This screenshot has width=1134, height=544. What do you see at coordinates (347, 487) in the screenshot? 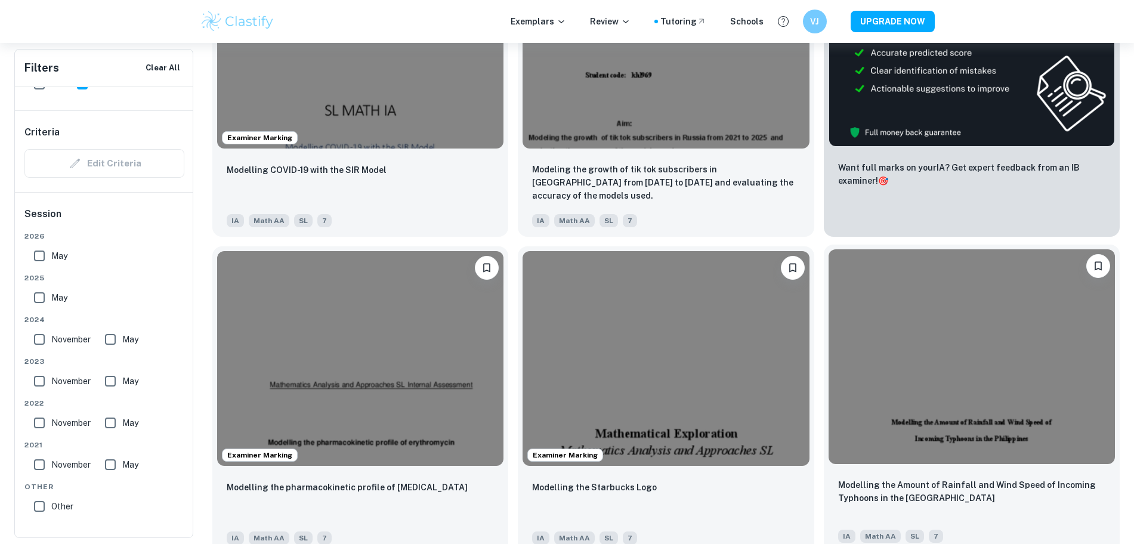
I see `p: Modelling the pharmacokinetic profile of erythromycin` at bounding box center [347, 487].